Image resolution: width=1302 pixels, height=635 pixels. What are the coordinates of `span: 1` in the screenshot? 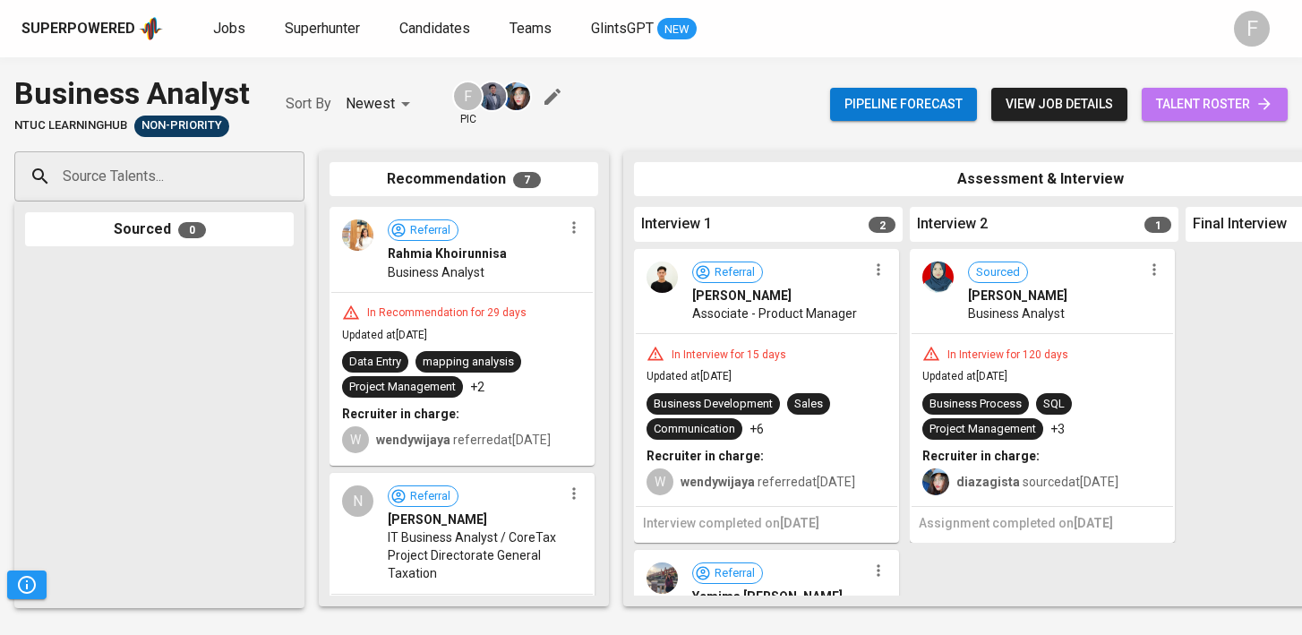 It's located at (1158, 225).